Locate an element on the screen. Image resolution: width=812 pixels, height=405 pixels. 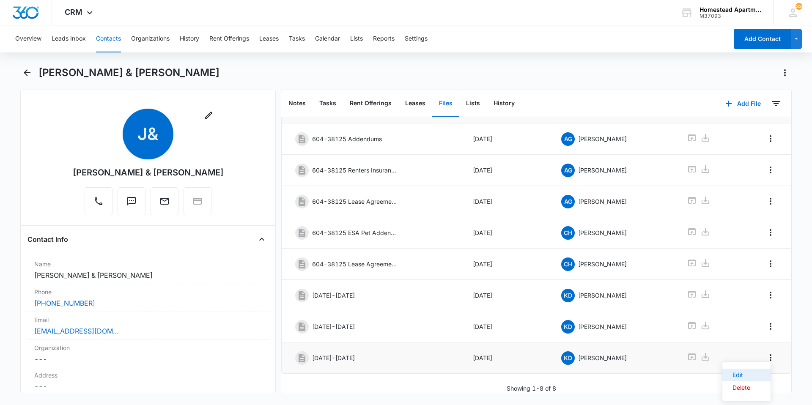
button: Edit is located at coordinates (746, 375).